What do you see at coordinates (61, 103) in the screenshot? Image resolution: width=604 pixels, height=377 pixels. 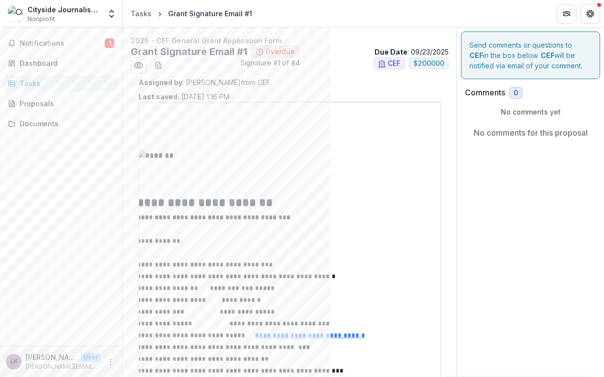 I see `a: Proposals` at bounding box center [61, 103].